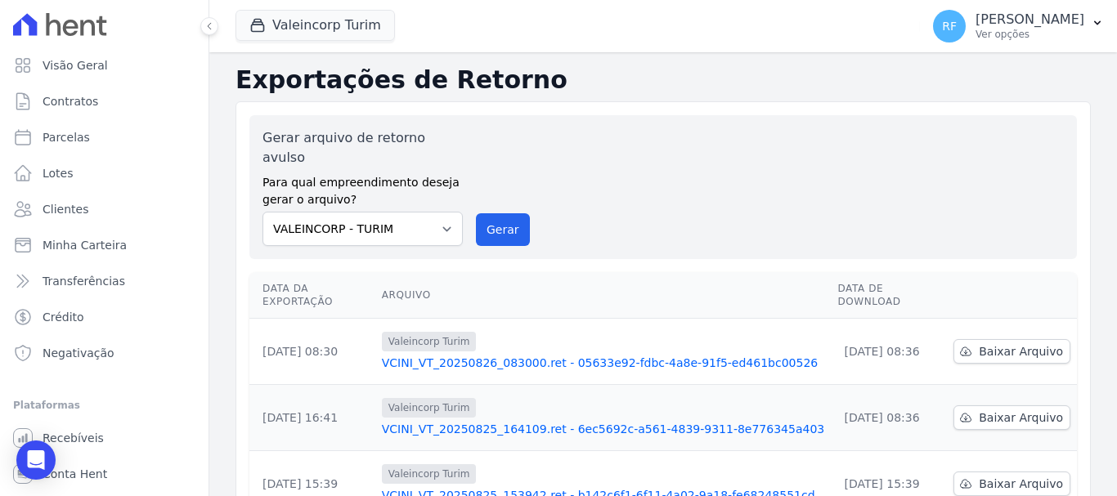 The image size is (1117, 496). Describe the element at coordinates (104, 101) in the screenshot. I see `a: Contratos` at that location.